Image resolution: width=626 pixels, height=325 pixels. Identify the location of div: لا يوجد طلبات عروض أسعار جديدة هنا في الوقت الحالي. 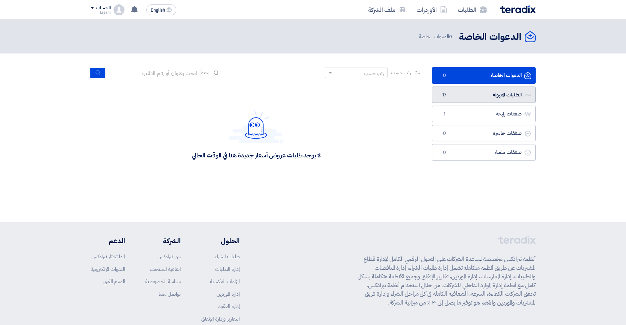
(256, 155).